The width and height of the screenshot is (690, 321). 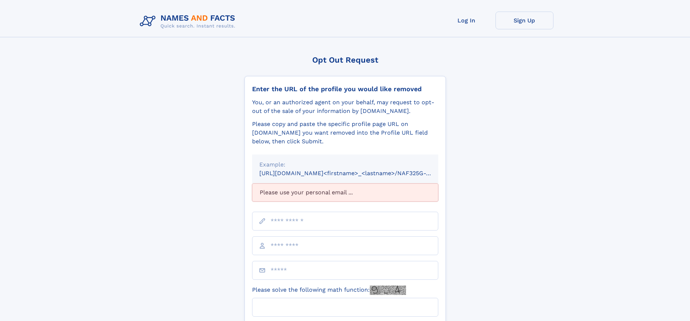 I want to click on div: Example:, so click(x=345, y=165).